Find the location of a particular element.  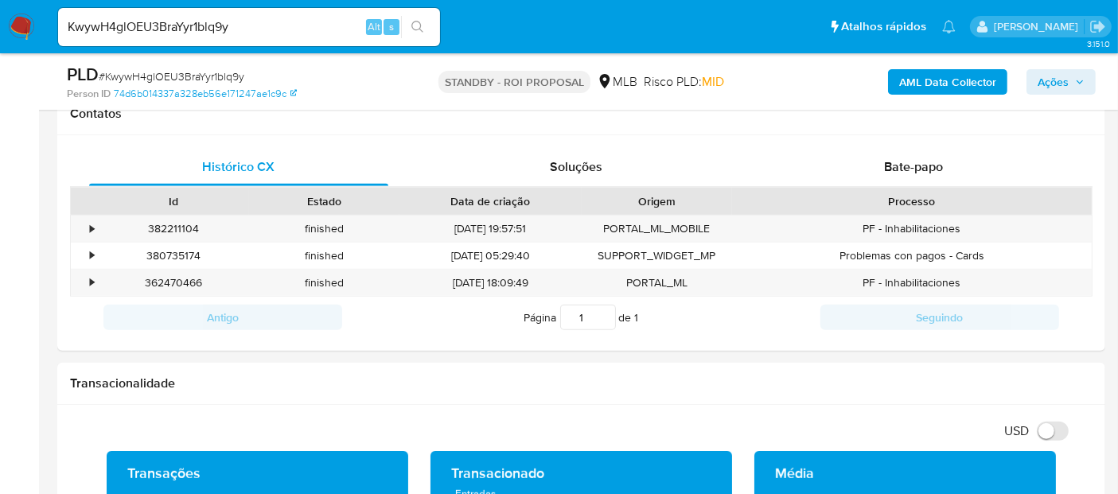

input: Pesquise usuários ou casos... is located at coordinates (249, 27).